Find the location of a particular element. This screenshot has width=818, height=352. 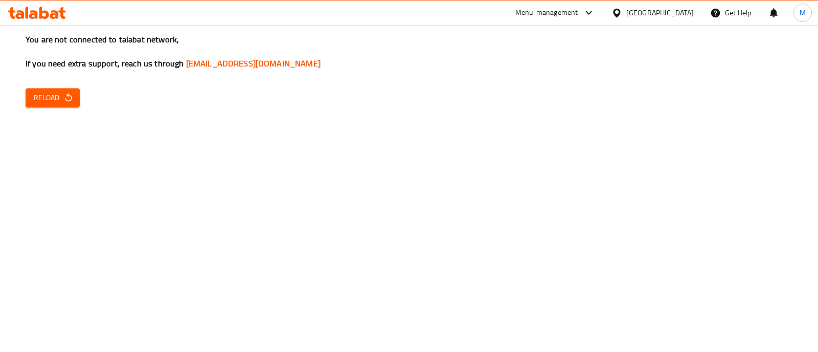

h3: You are not connected to talabat network, If you need extra support, reach us through is located at coordinates (409, 52).